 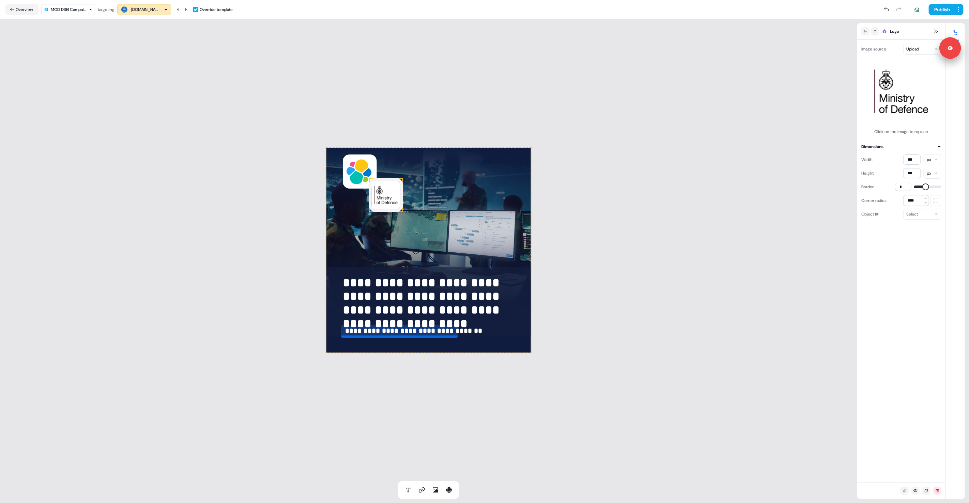 What do you see at coordinates (922, 214) in the screenshot?
I see `button: Select` at bounding box center [922, 214].